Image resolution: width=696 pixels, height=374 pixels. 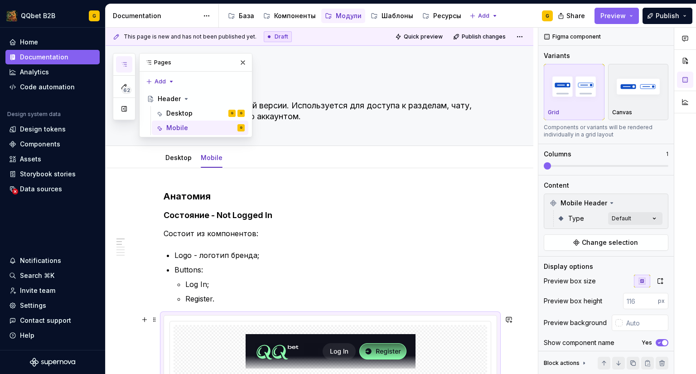 I want to click on button: placeholderGrid, so click(x=574, y=92).